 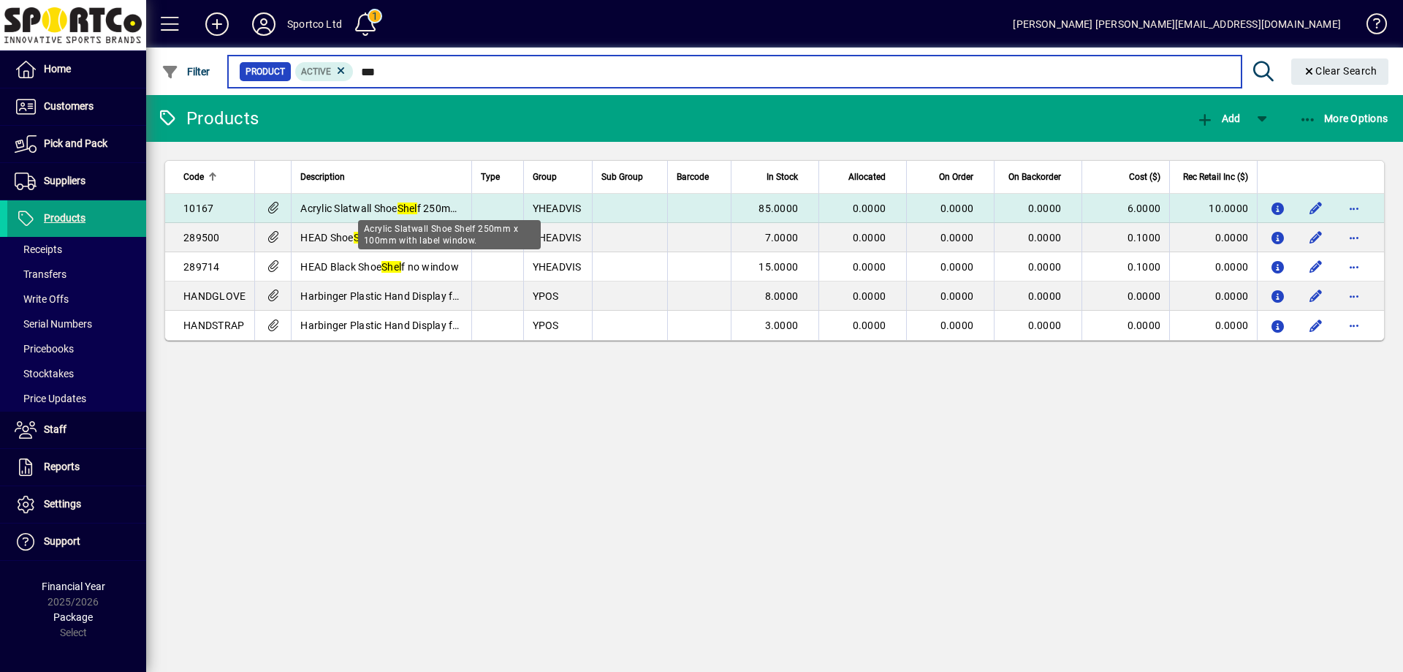 What do you see at coordinates (186, 72) in the screenshot?
I see `button: Filter` at bounding box center [186, 72].